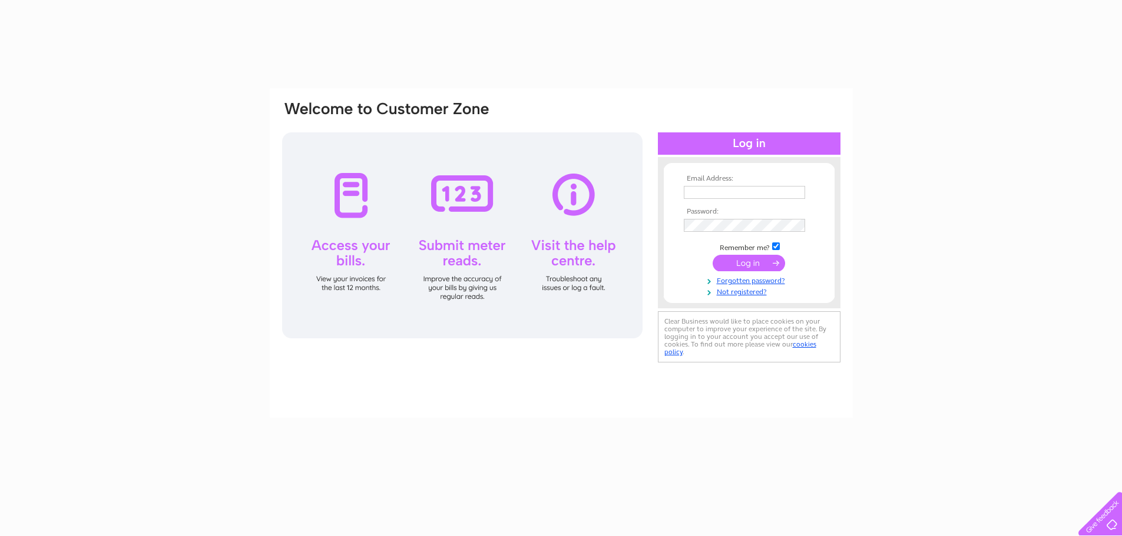 The image size is (1122, 536). I want to click on div: Clear Business would like to place cookies on your computer to improve your experience of the sit..., so click(749, 337).